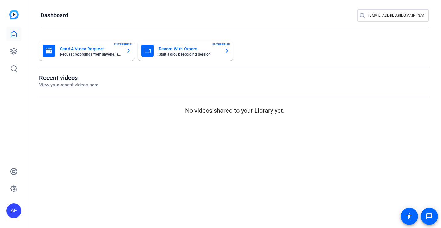 The height and width of the screenshot is (228, 441). Describe the element at coordinates (90, 54) in the screenshot. I see `mat-card-subtitle: Request recordings from anyone, anywhere` at that location.